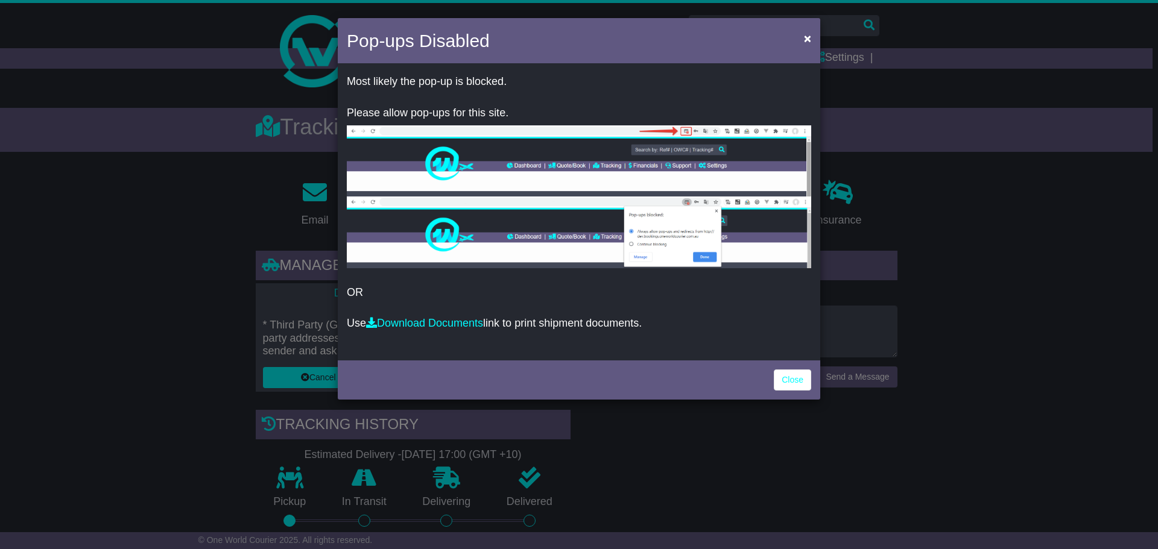 The height and width of the screenshot is (549, 1158). Describe the element at coordinates (579, 161) in the screenshot. I see `img: allow-popup-1.png` at that location.